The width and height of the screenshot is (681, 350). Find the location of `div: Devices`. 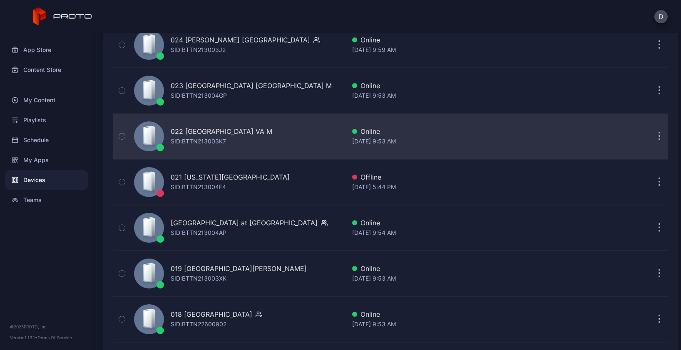

div: Devices is located at coordinates (46, 180).